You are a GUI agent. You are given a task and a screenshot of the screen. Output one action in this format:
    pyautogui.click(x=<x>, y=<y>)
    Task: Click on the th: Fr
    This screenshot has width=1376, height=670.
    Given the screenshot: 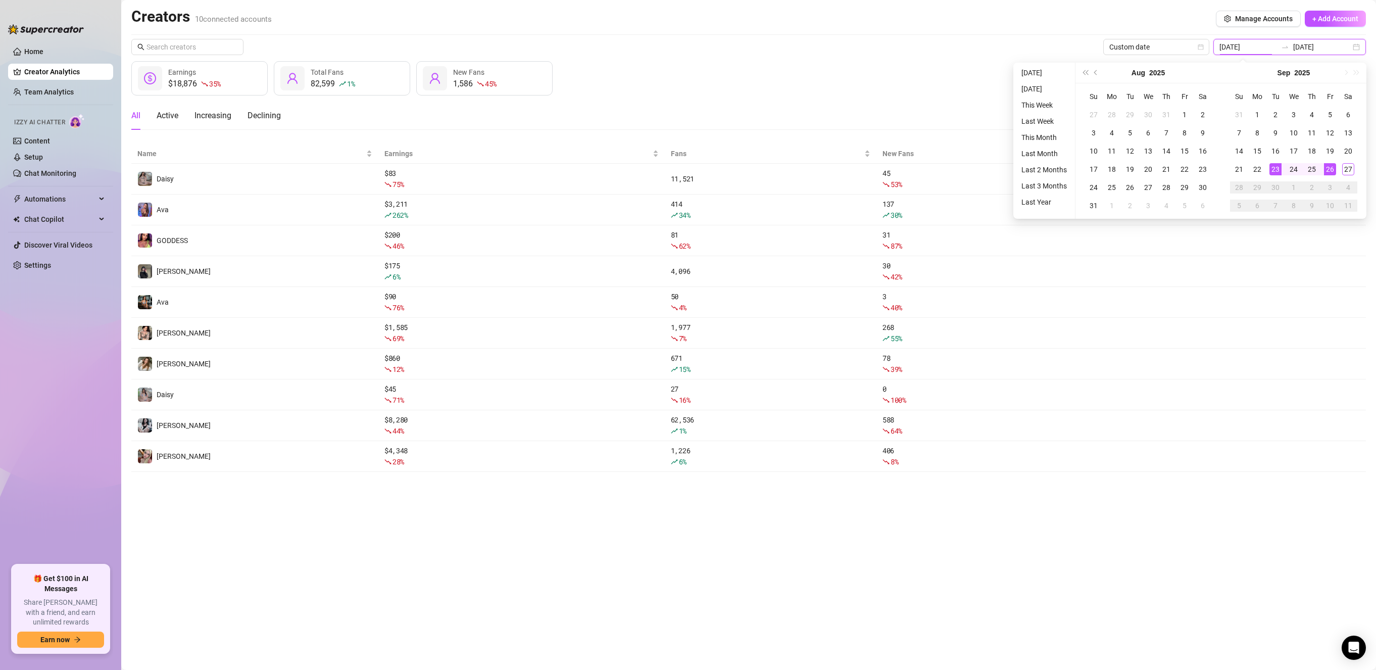 What is the action you would take?
    pyautogui.click(x=1185, y=96)
    